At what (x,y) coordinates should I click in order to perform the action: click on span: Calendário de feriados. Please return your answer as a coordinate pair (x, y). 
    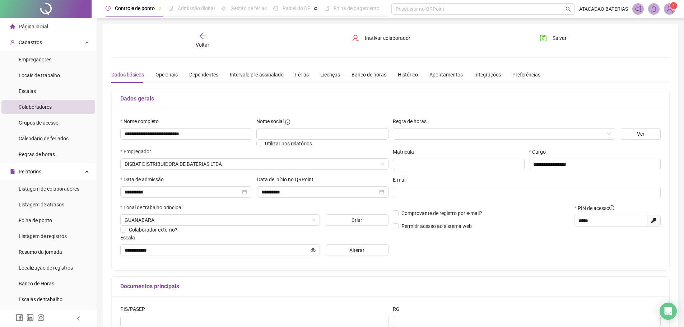
    Looking at the image, I should click on (43, 139).